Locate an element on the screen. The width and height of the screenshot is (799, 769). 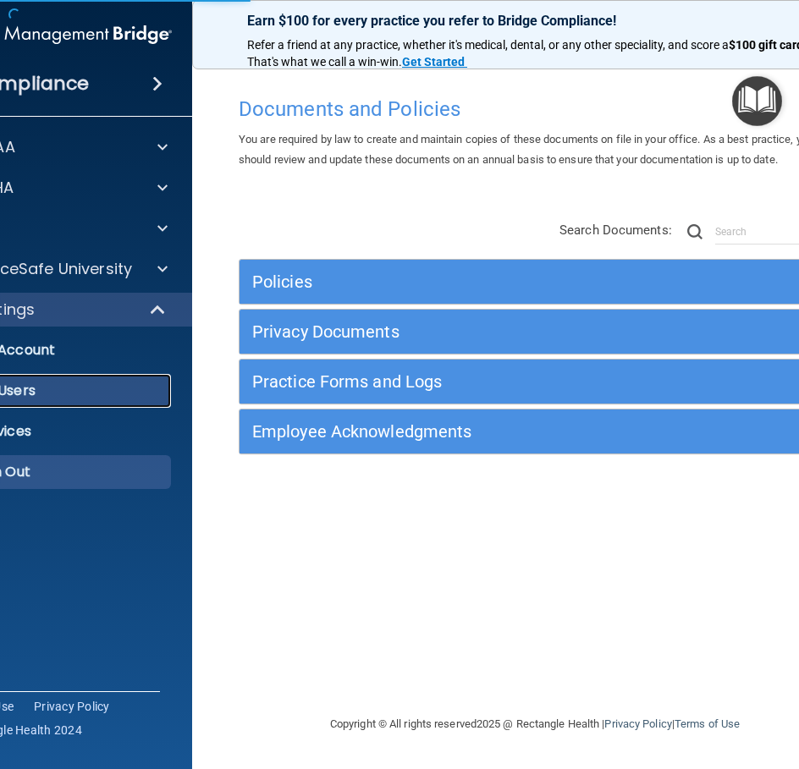
h5: Employee Acknowledgments is located at coordinates (461, 432).